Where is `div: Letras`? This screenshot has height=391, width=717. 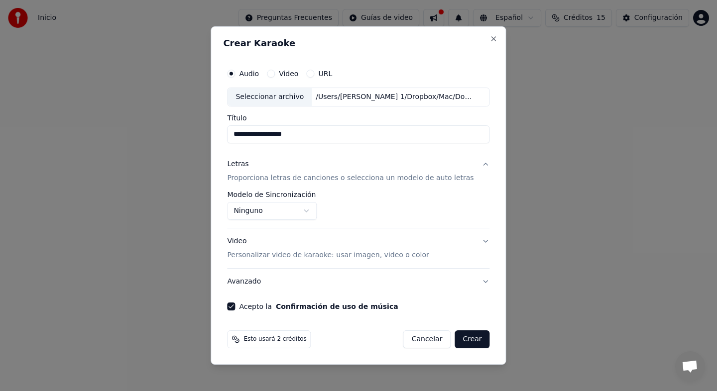
div: Letras is located at coordinates (237, 164).